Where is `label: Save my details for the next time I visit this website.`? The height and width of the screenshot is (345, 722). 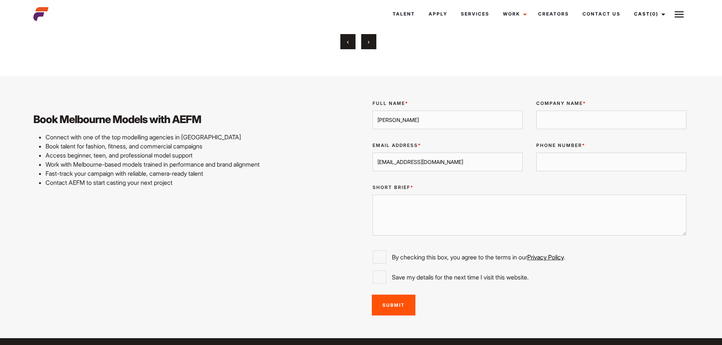 label: Save my details for the next time I visit this website. is located at coordinates (530, 277).